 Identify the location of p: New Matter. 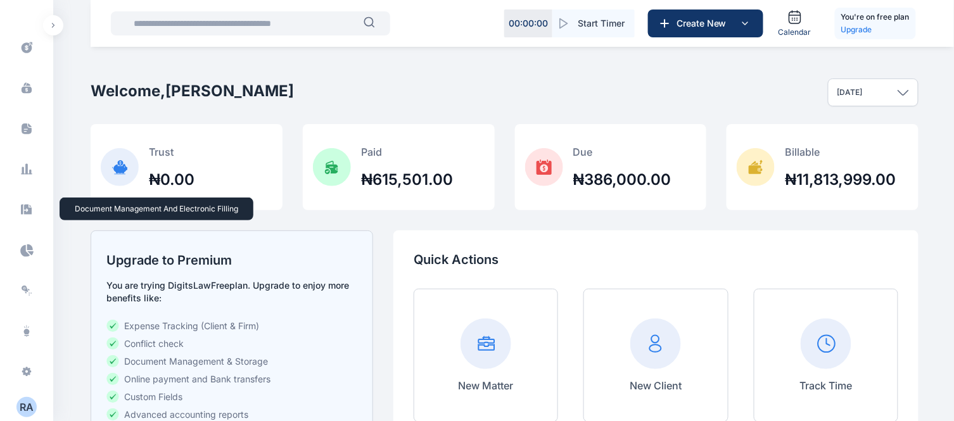
(486, 386).